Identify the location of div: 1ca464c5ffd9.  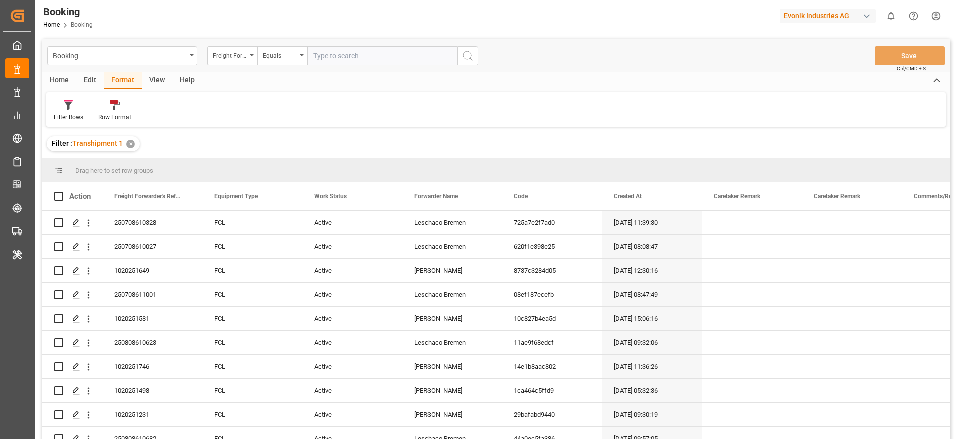
(552, 390).